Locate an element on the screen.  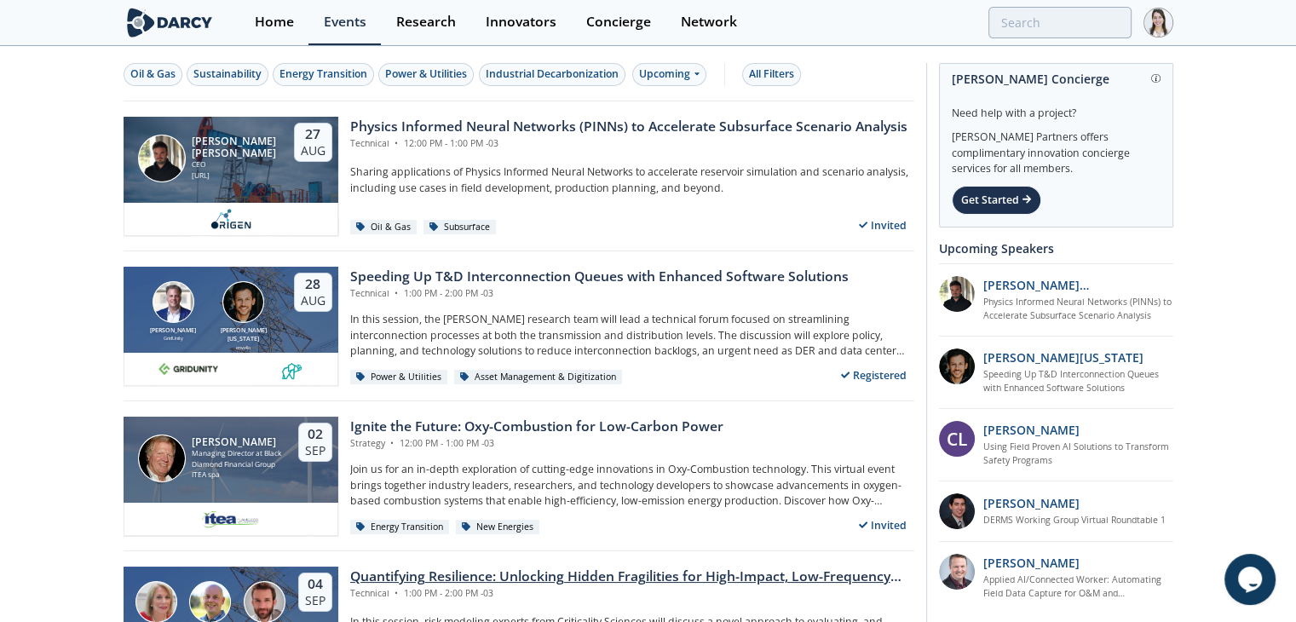
div: Get Started is located at coordinates (996, 200).